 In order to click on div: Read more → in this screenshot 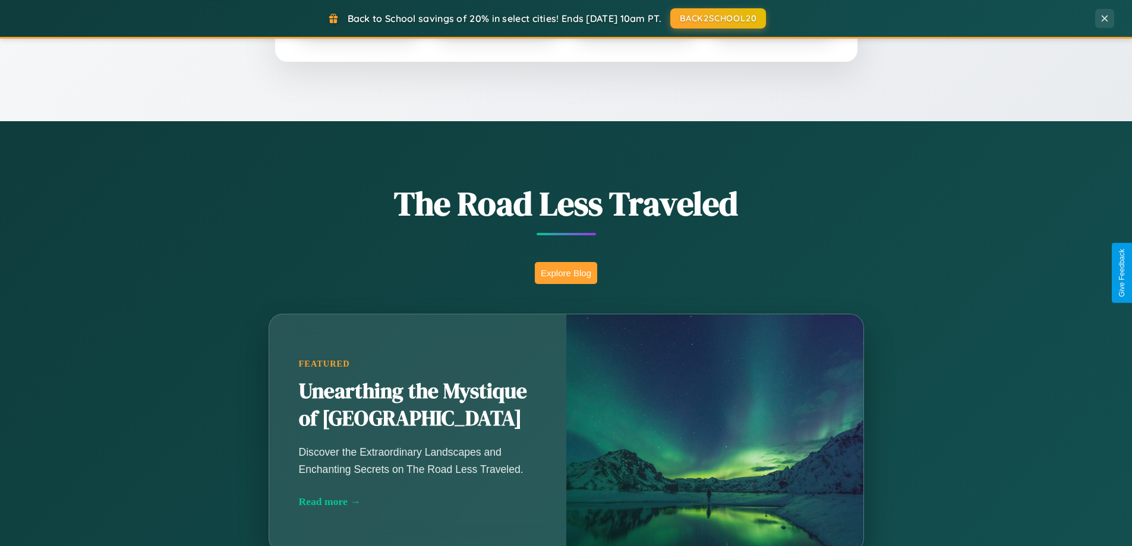, I will do `click(418, 502)`.